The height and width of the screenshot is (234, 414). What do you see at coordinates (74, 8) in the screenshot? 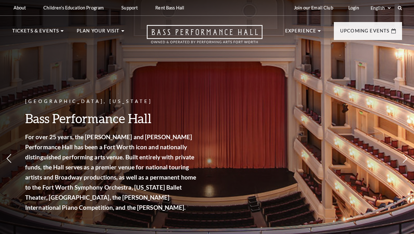
I see `p: Children's Education Program` at bounding box center [74, 8].